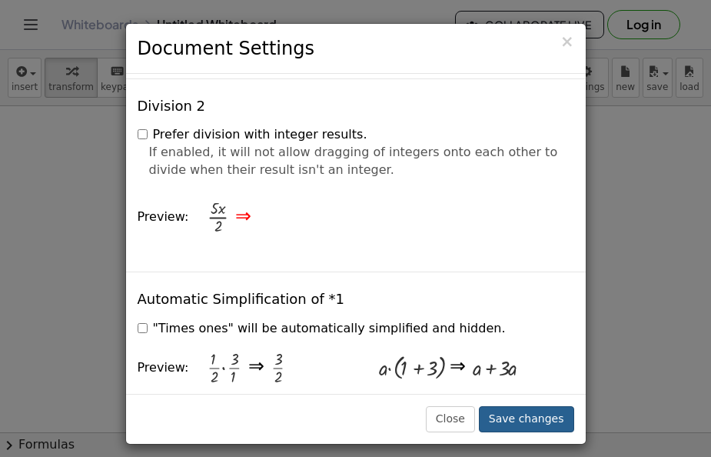 This screenshot has width=711, height=457. What do you see at coordinates (142, 328) in the screenshot?
I see `input: "Times ones" will be automatically simplified and hidden.` at bounding box center [142, 328].